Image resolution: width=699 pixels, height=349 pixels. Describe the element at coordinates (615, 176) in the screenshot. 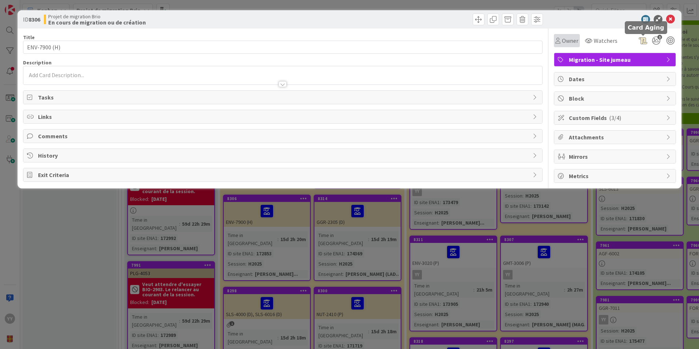

I see `span: Metrics` at that location.